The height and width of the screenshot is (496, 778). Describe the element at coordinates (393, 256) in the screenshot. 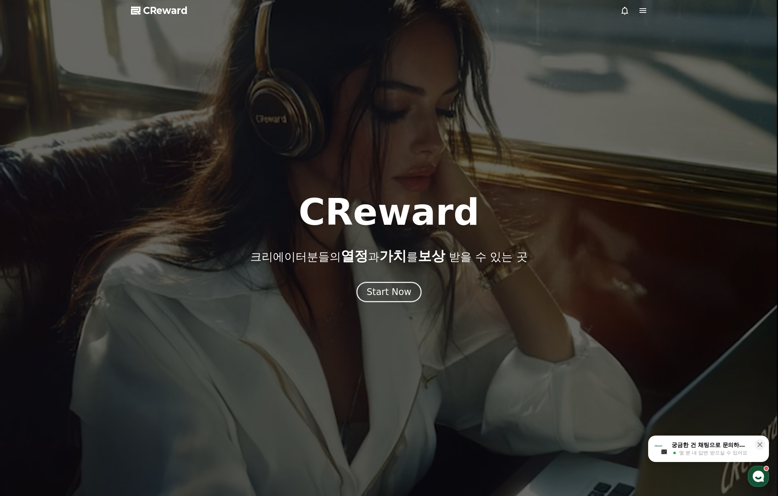

I see `span: 가치` at that location.